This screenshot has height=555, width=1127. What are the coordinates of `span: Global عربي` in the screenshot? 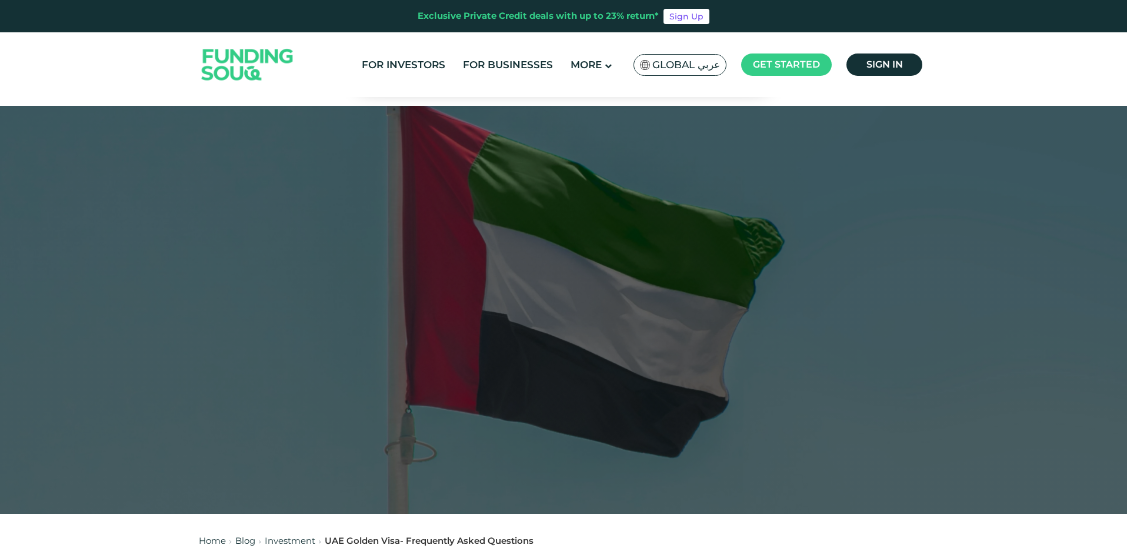 It's located at (686, 65).